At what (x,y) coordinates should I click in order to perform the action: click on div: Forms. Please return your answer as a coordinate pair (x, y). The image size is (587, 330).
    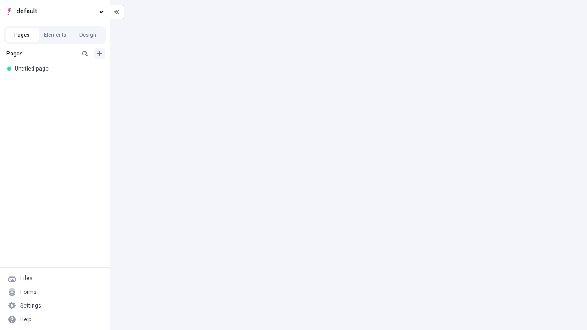
    Looking at the image, I should click on (28, 292).